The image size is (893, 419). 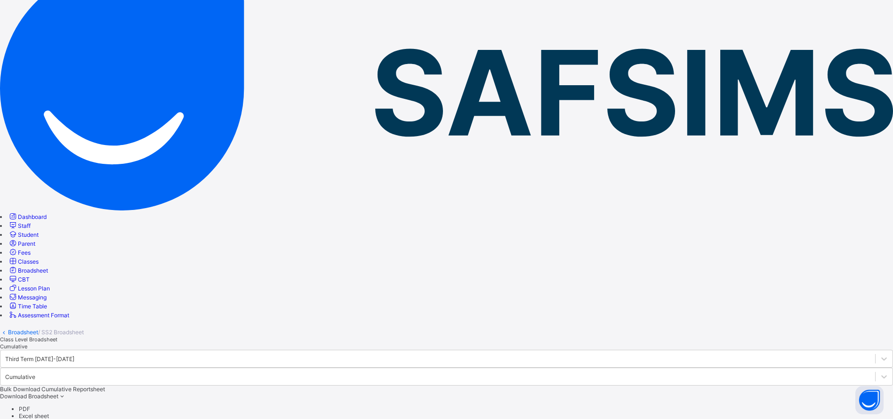 What do you see at coordinates (27, 306) in the screenshot?
I see `a: Time Table` at bounding box center [27, 306].